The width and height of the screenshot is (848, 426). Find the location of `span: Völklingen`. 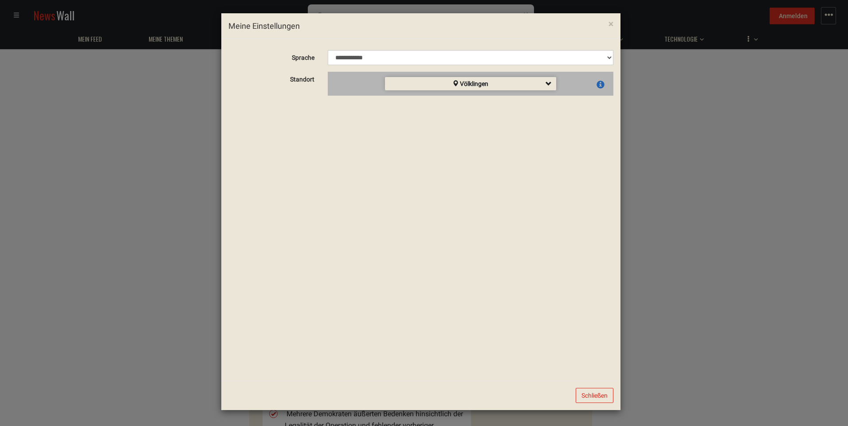

span: Völklingen is located at coordinates (474, 84).